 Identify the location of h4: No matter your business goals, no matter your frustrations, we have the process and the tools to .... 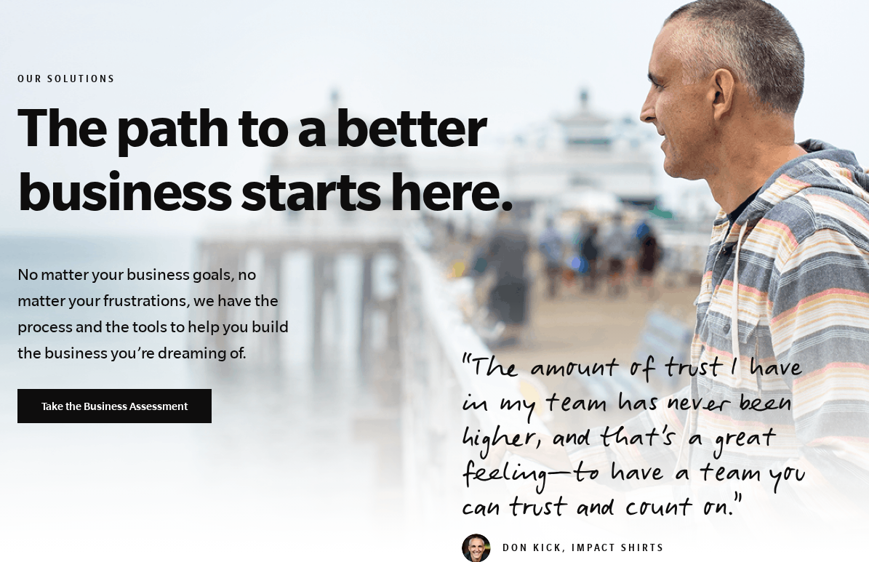
(157, 313).